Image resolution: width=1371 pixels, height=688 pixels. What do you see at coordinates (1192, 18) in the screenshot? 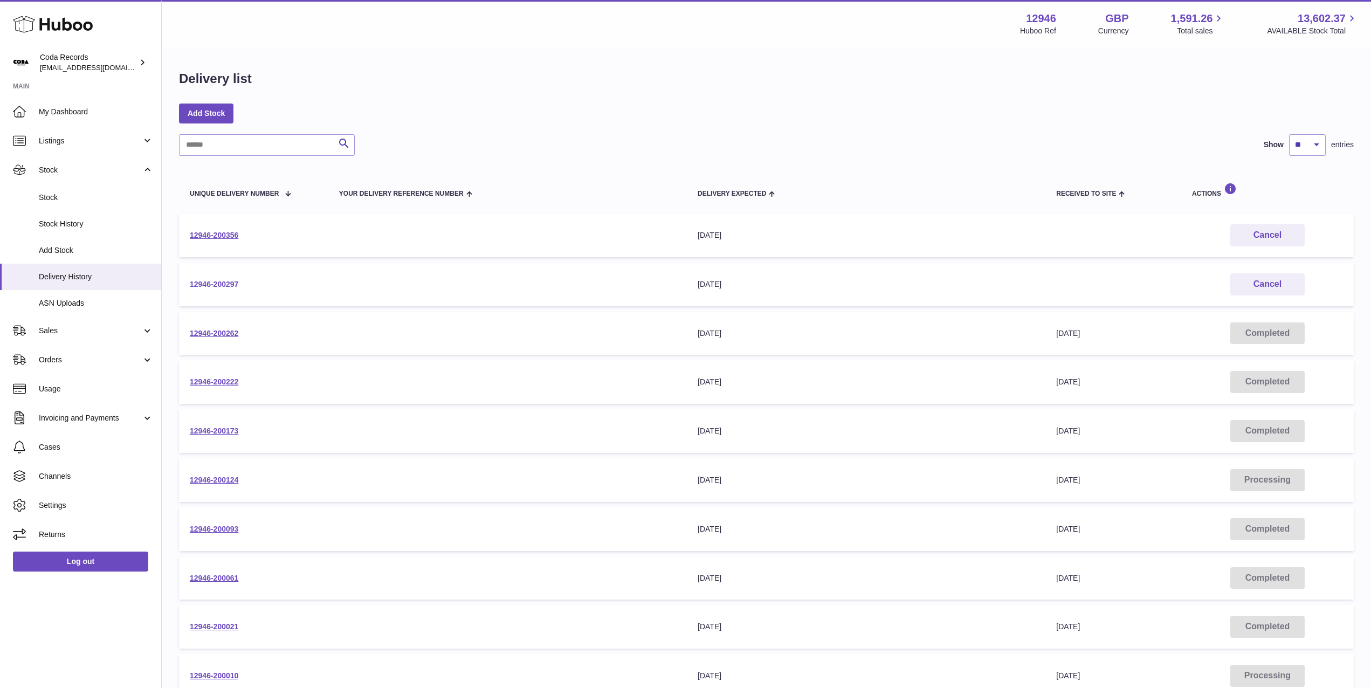
I see `span: 1,591.26` at bounding box center [1192, 18].